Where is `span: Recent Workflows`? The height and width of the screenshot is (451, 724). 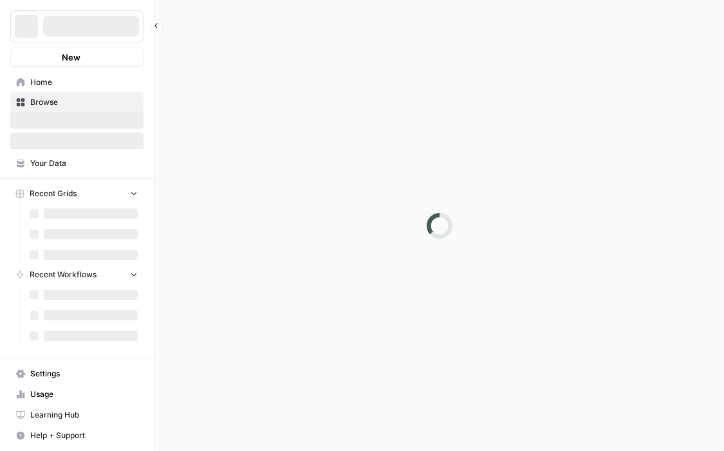 span: Recent Workflows is located at coordinates (63, 275).